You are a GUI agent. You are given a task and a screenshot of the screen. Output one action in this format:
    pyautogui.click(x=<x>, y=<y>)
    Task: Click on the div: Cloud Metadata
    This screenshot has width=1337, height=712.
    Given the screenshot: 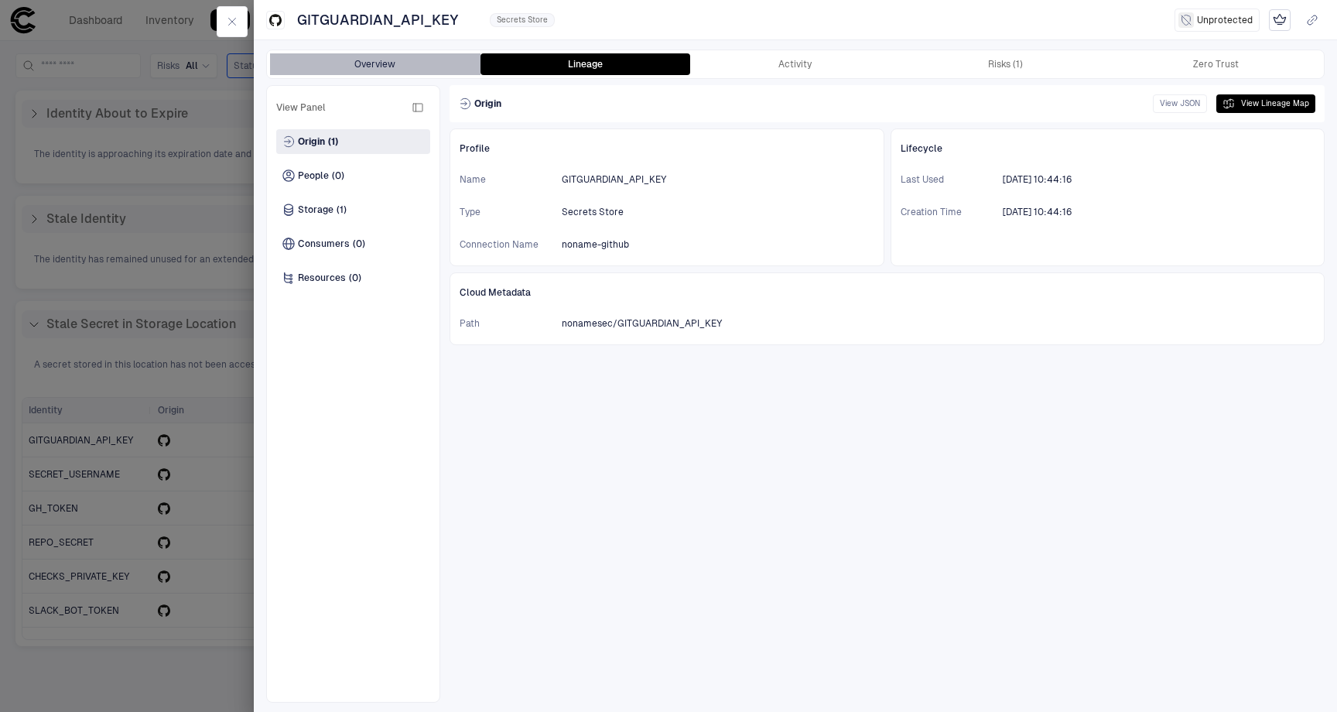 What is the action you would take?
    pyautogui.click(x=887, y=293)
    